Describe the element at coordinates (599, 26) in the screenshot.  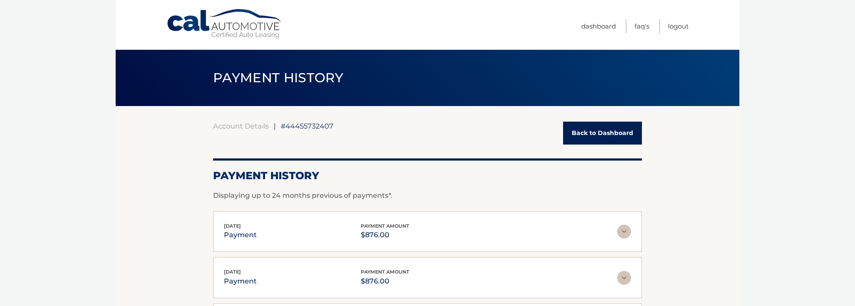
I see `a: Dashboard` at that location.